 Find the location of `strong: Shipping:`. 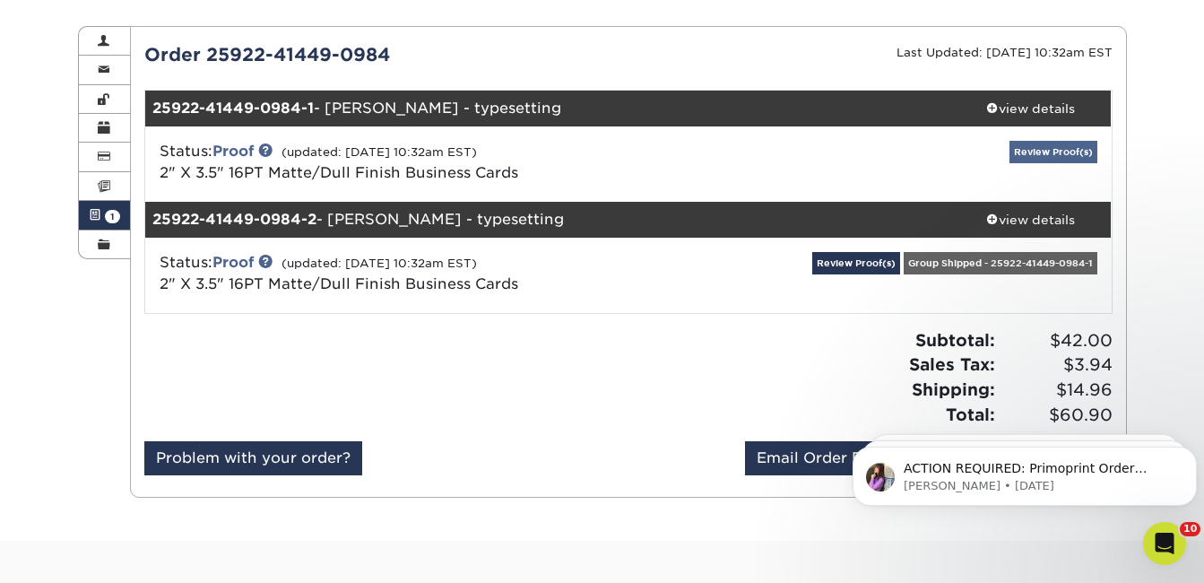

strong: Shipping: is located at coordinates (953, 389).